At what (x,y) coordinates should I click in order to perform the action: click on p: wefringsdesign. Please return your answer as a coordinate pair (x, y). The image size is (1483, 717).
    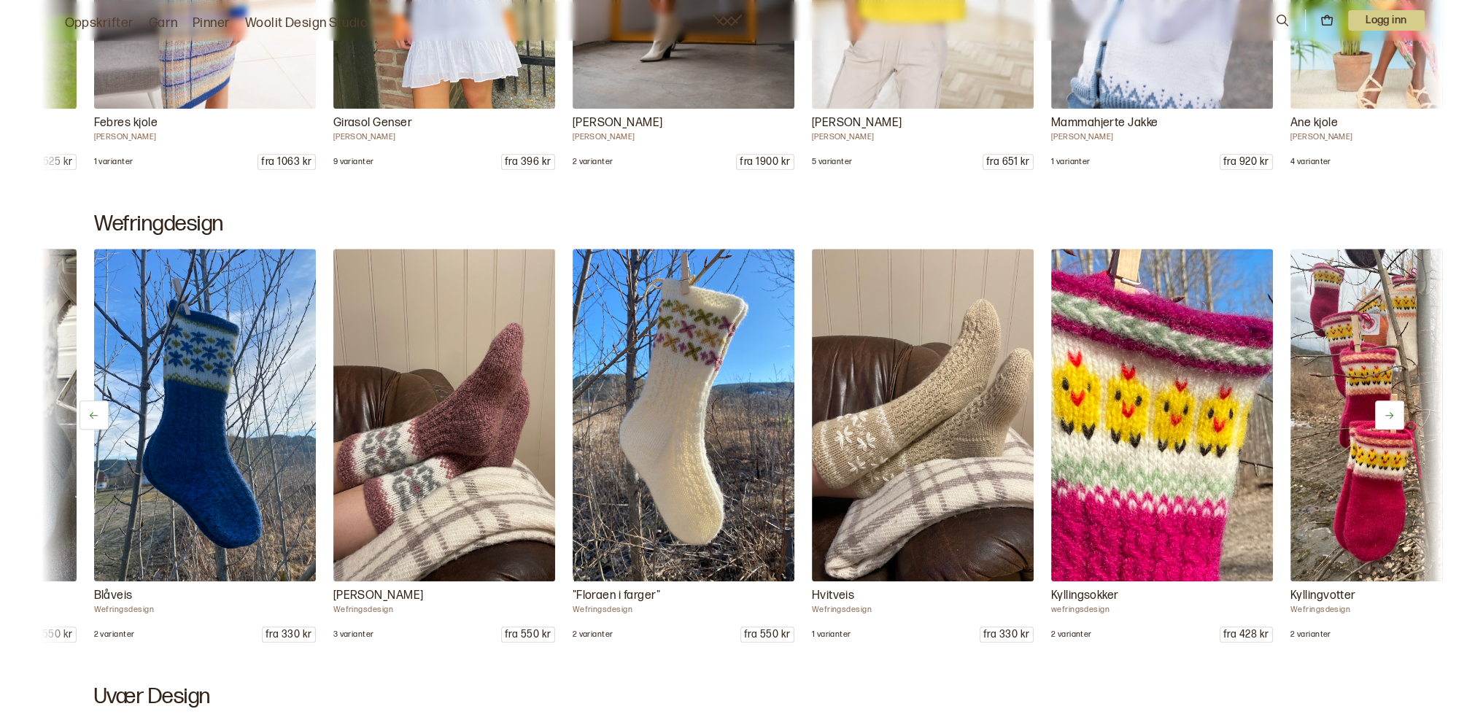
    Looking at the image, I should click on (1162, 610).